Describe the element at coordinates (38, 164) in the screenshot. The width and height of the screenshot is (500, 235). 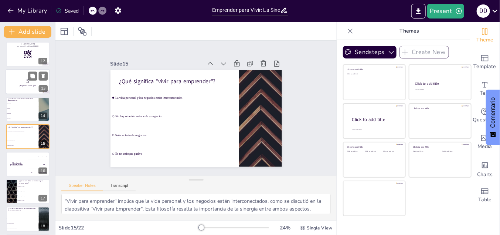
I see `div: 200` at that location.